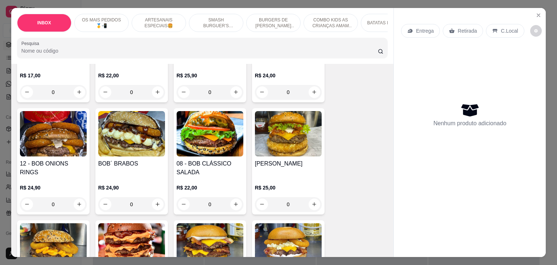  What do you see at coordinates (53, 168) in the screenshot?
I see `h4: 12 - BOB ONIONS RINGS` at bounding box center [53, 168].